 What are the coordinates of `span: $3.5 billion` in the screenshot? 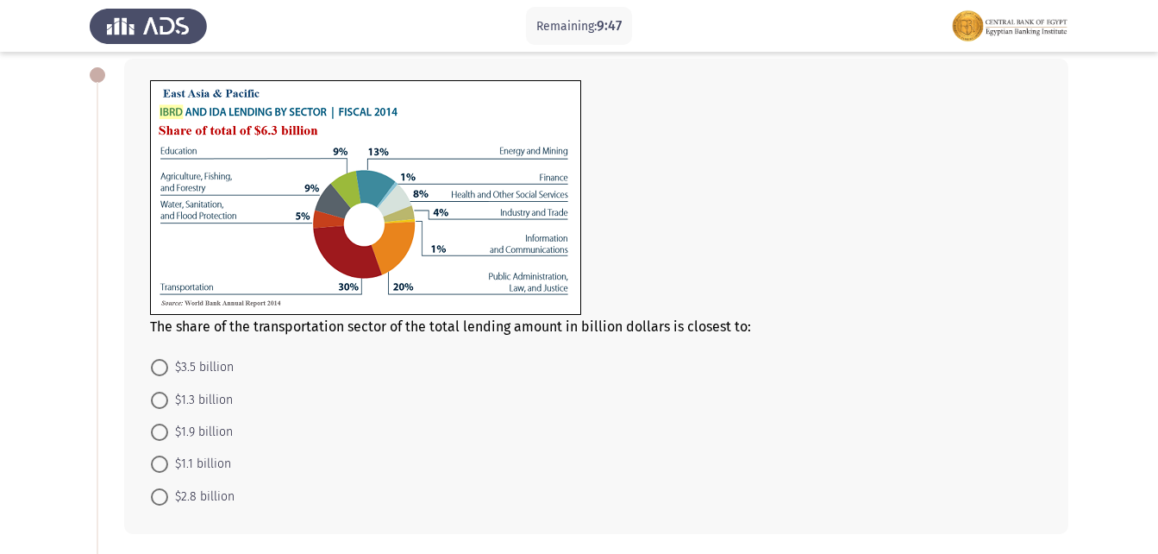 It's located at (201, 367).